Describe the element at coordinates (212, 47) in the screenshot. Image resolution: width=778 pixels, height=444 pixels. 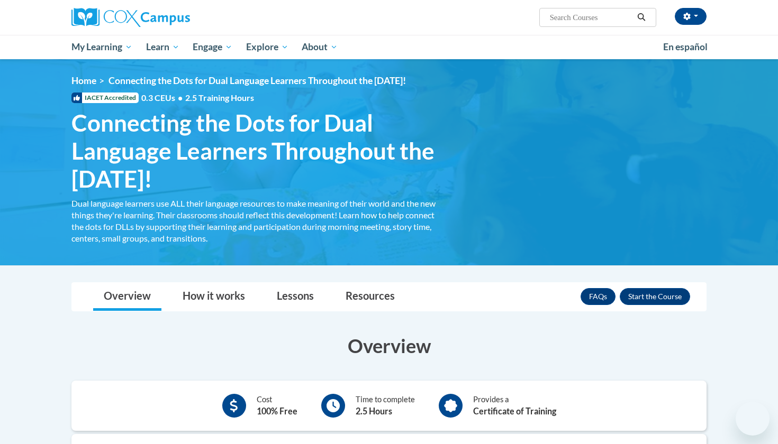
I see `span: Engage` at that location.